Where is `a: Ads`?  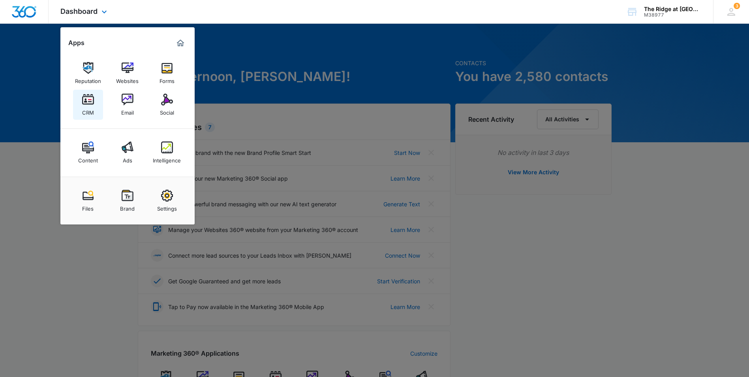
a: Ads is located at coordinates (128, 152).